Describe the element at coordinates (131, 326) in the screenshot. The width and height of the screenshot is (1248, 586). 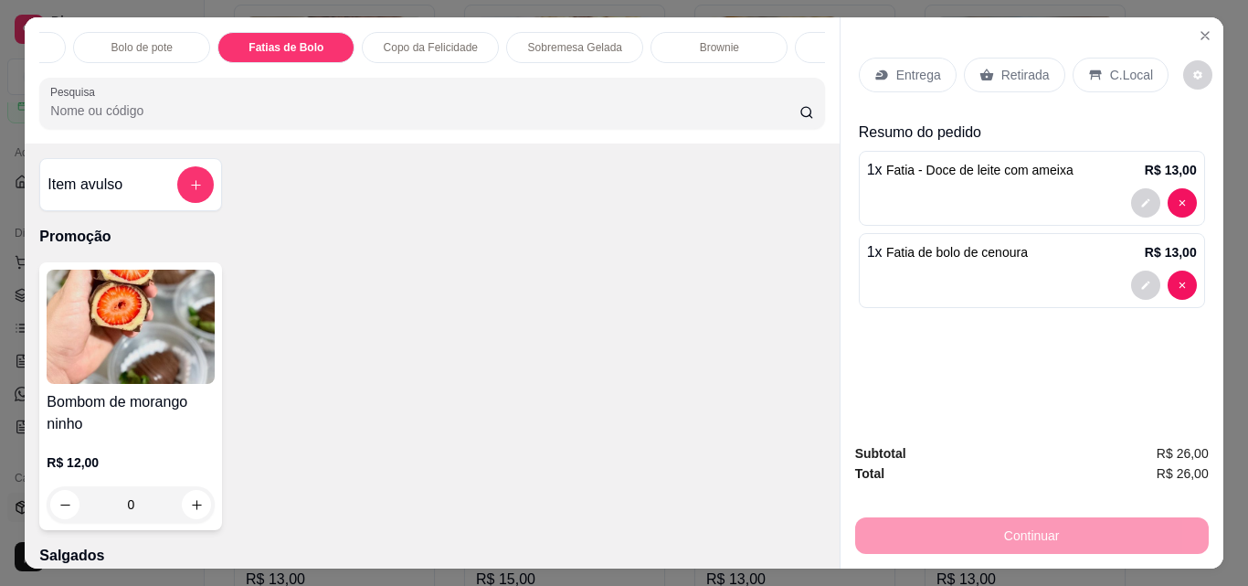
I see `img: product-image` at that location.